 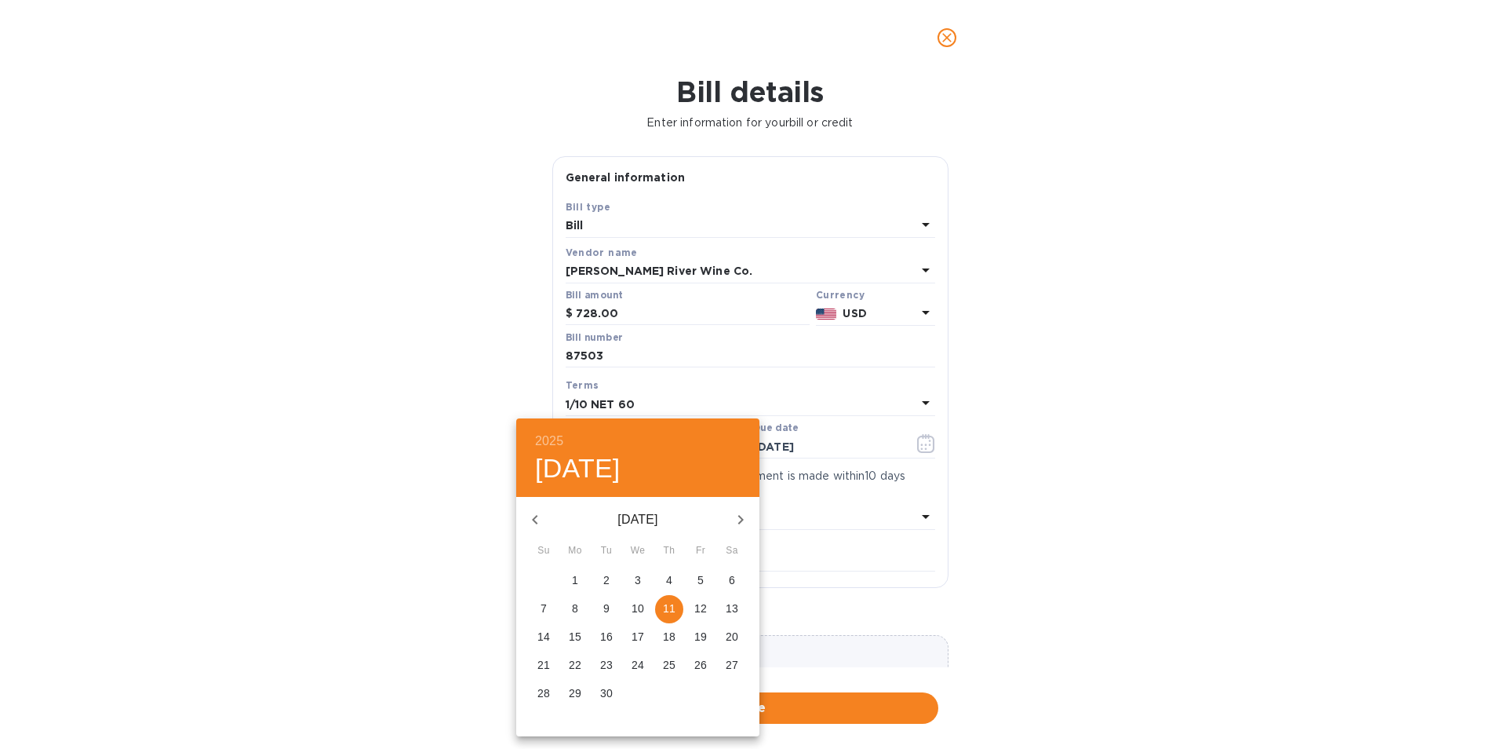 I want to click on button: 7, so click(x=544, y=609).